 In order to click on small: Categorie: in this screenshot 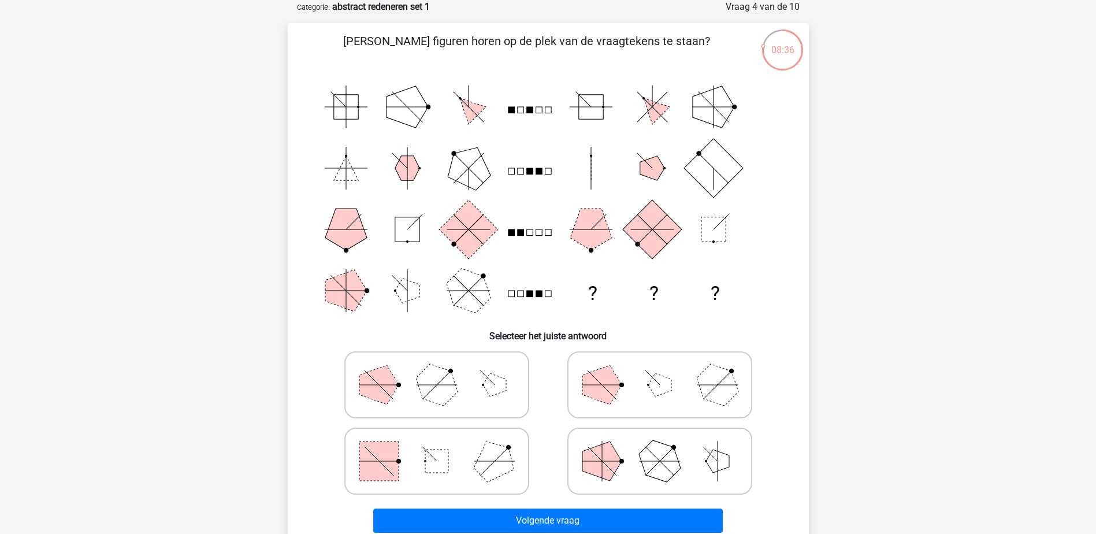, I will do `click(313, 7)`.